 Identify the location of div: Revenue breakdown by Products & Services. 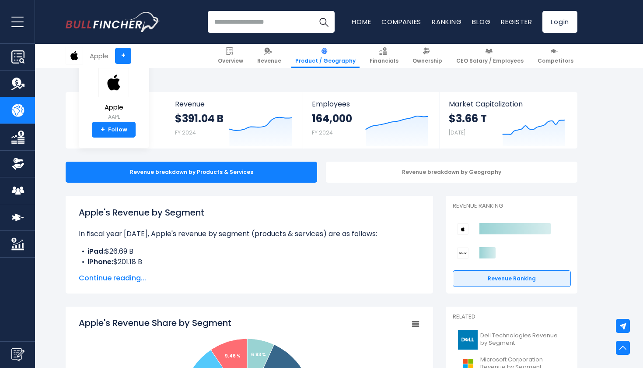
(191, 172).